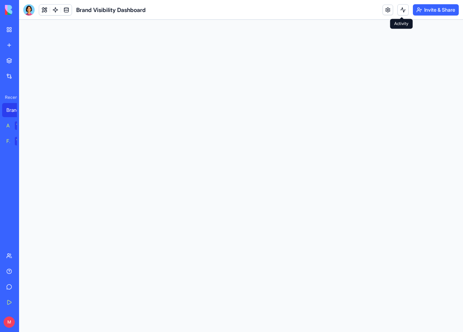 The image size is (463, 332). What do you see at coordinates (16, 110) in the screenshot?
I see `div: Brand Visibility Dashboard` at bounding box center [16, 110].